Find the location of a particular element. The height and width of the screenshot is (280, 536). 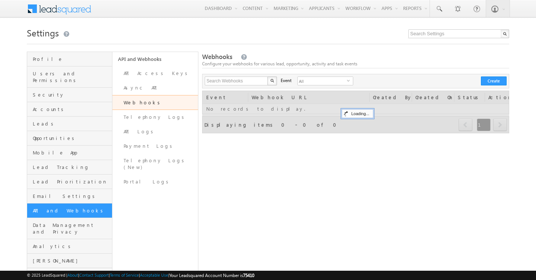

a: Security is located at coordinates (70, 95).